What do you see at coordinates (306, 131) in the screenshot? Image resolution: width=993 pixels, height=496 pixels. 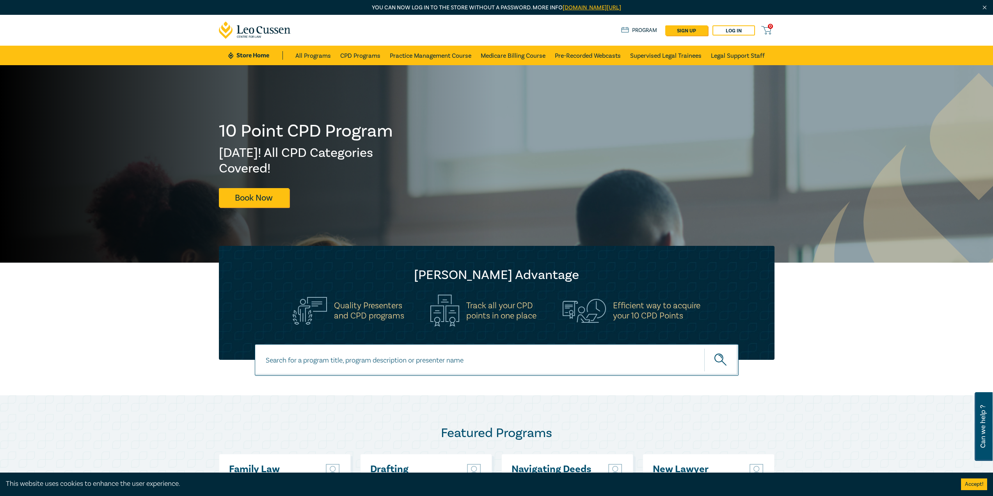 I see `h1: 10 Point CPD Program` at bounding box center [306, 131].